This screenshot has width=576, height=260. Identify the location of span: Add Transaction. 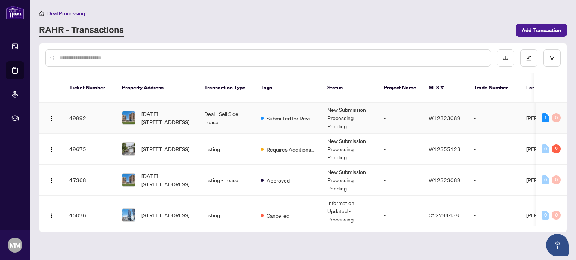
(541, 30).